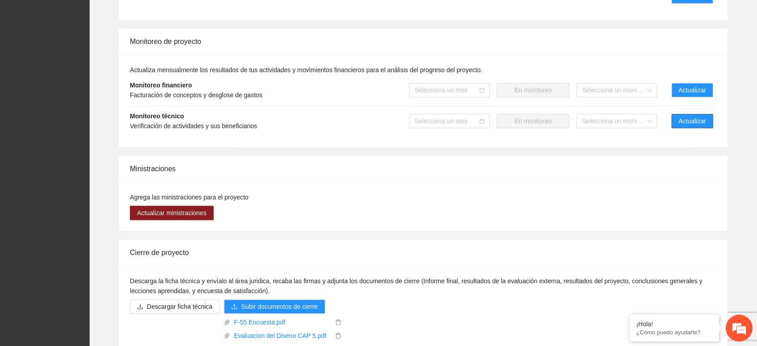 This screenshot has height=346, width=757. I want to click on span: Descargar ficha técnica, so click(180, 306).